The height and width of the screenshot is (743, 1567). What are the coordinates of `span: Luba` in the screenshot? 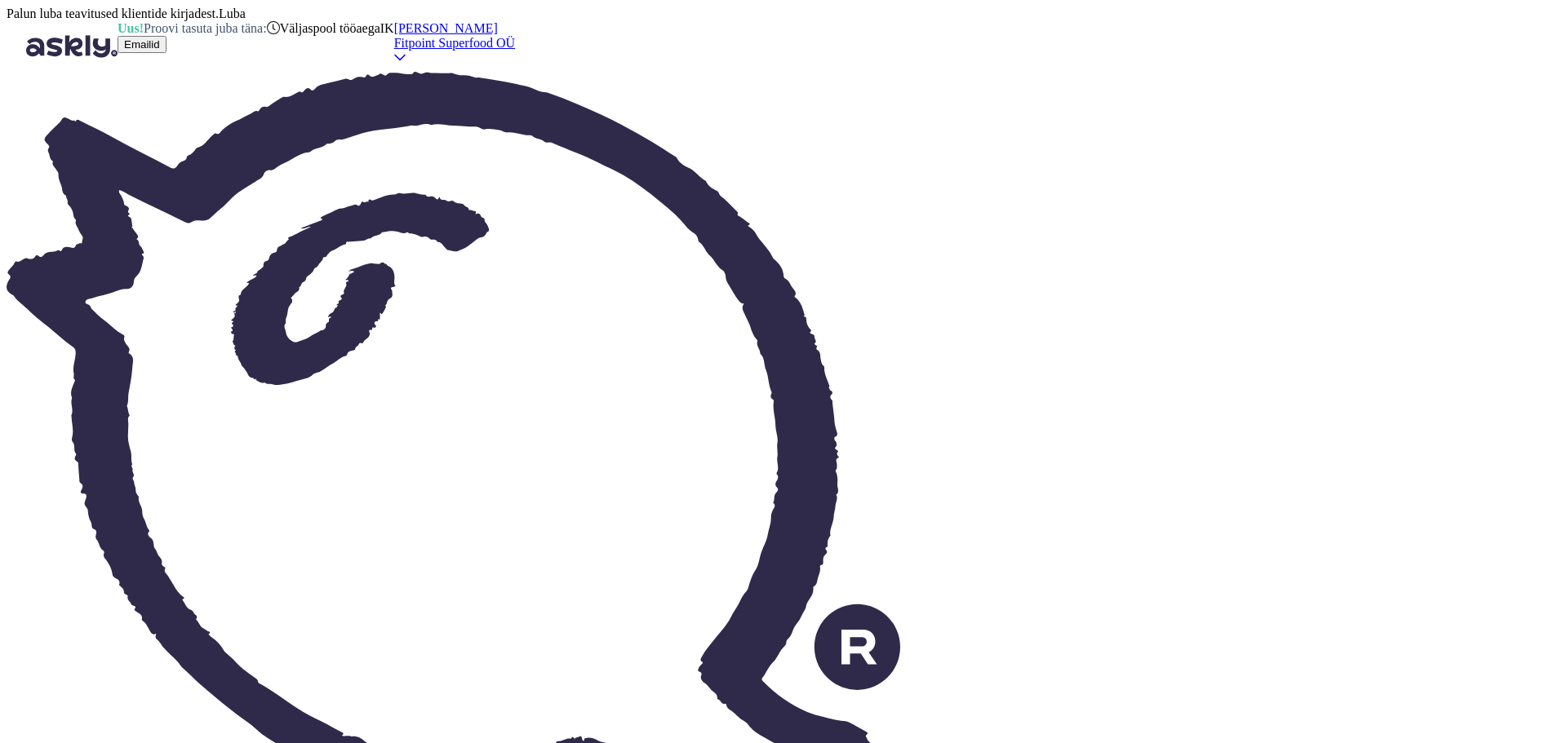 It's located at (232, 13).